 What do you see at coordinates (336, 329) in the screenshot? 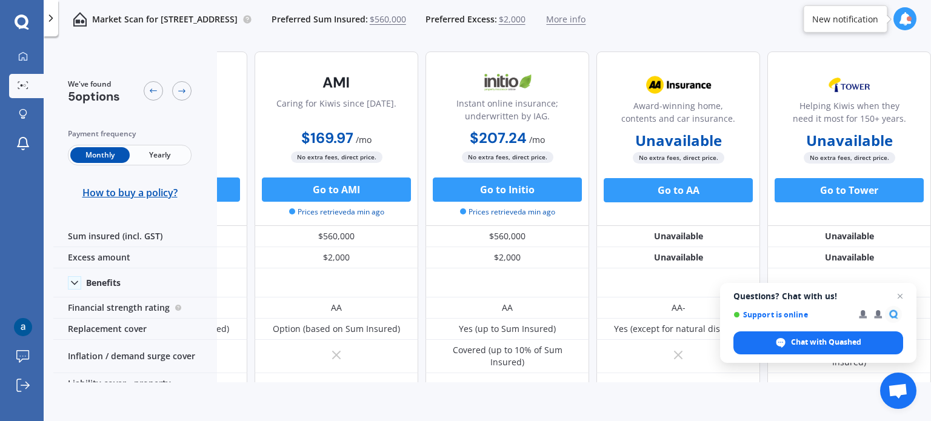
I see `div: Option (based on Sum Insured)` at bounding box center [336, 329].